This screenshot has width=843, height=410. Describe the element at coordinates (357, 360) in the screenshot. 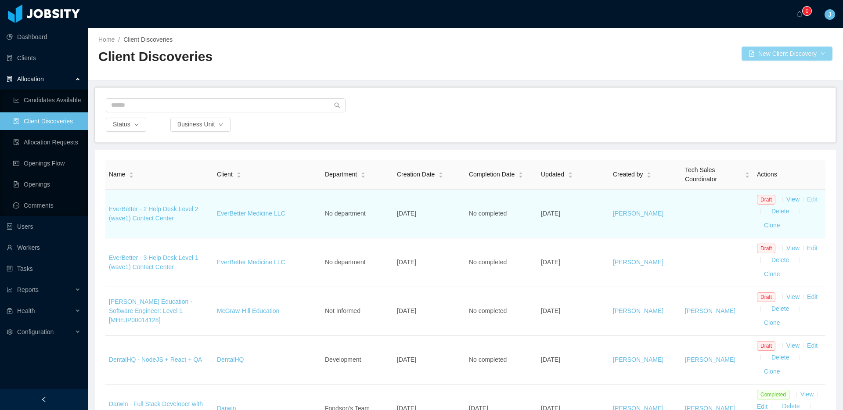

I see `td: Development` at that location.